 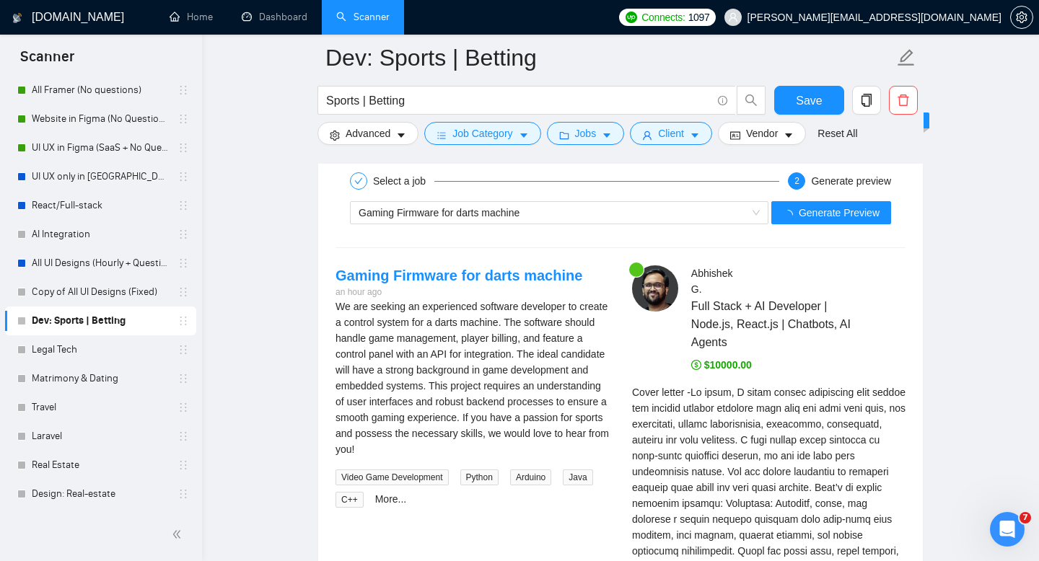 What do you see at coordinates (179, 535) in the screenshot?
I see `span: double-left` at bounding box center [179, 535].